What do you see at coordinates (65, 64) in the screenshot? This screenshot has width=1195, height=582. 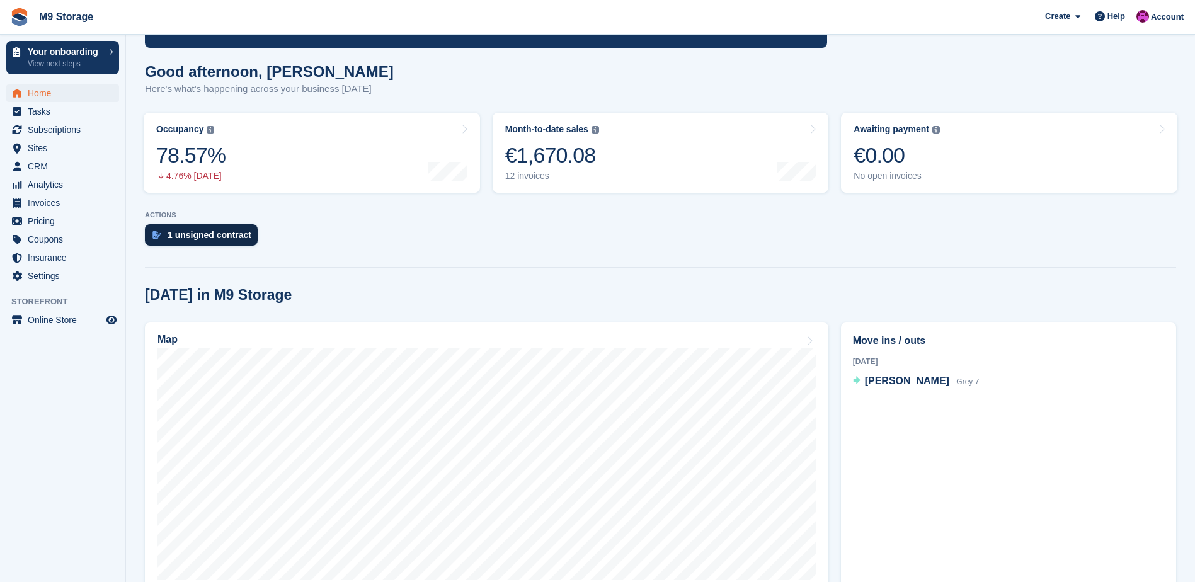 I see `p: View next steps` at bounding box center [65, 64].